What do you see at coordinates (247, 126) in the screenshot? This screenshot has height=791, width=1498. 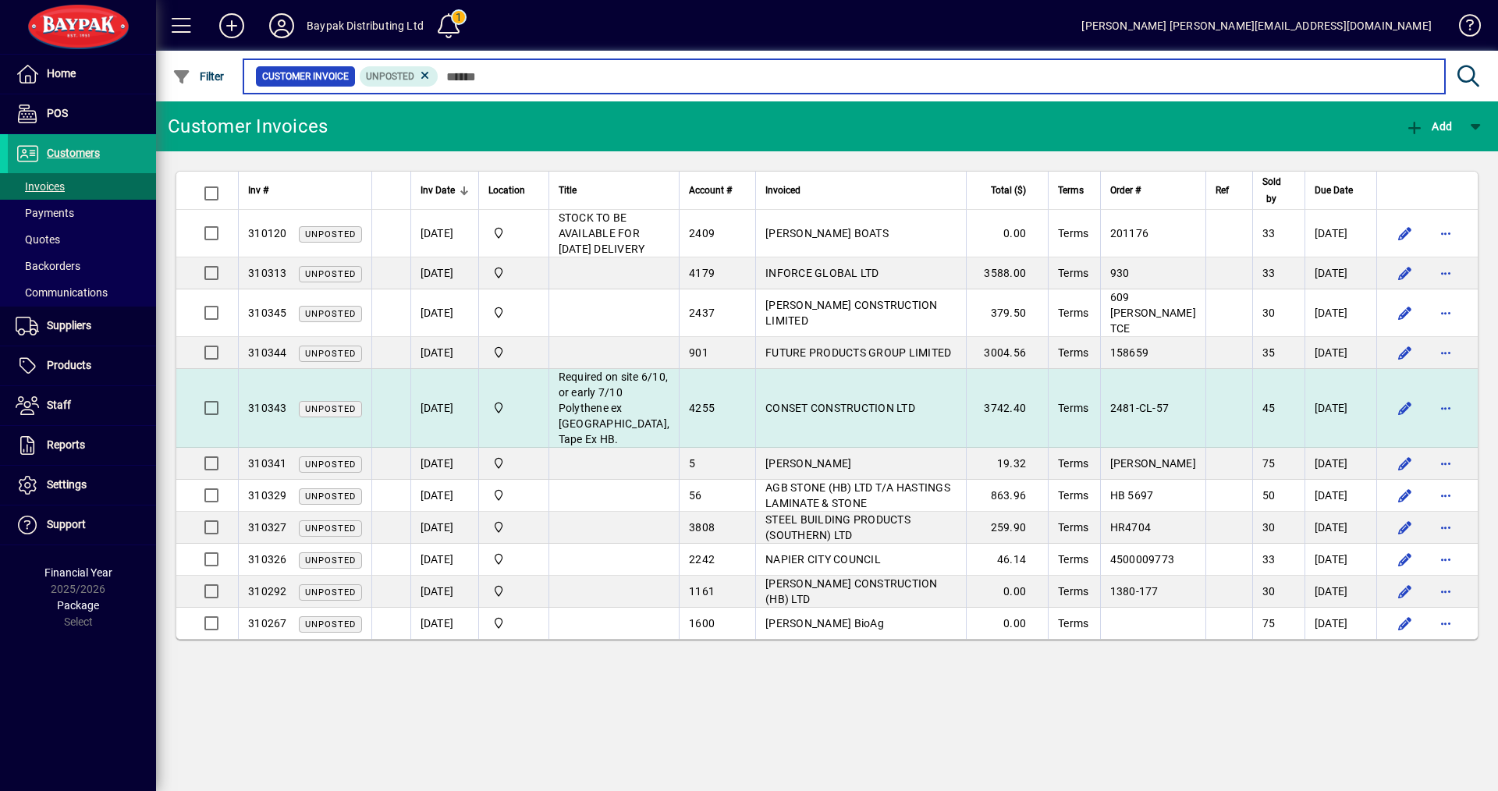 I see `div: Customer Invoices` at bounding box center [247, 126].